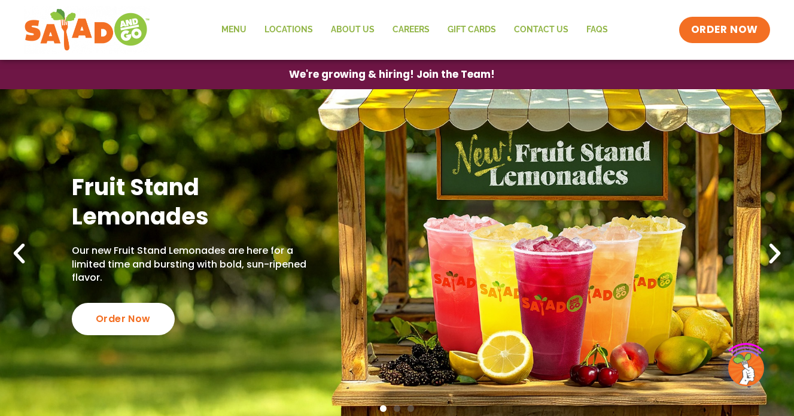  I want to click on a: We're growing & hiring! Join the Team!, so click(392, 74).